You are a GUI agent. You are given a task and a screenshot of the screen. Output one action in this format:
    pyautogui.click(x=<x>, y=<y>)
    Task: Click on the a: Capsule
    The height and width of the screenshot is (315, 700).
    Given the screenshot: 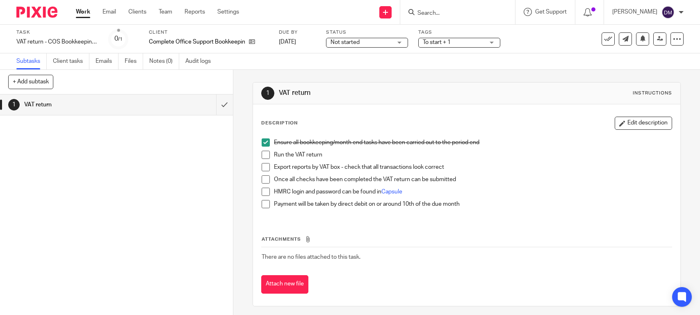 What is the action you would take?
    pyautogui.click(x=392, y=192)
    